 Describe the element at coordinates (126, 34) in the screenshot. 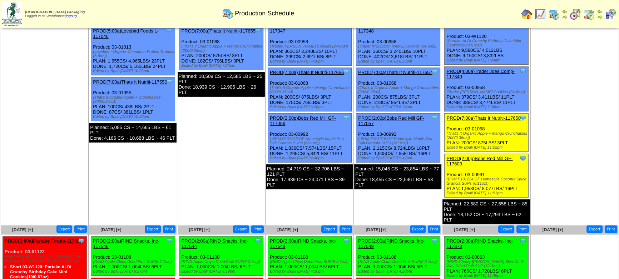

I see `a: PROD(5:00a)Lovebird Foods L-117046` at that location.